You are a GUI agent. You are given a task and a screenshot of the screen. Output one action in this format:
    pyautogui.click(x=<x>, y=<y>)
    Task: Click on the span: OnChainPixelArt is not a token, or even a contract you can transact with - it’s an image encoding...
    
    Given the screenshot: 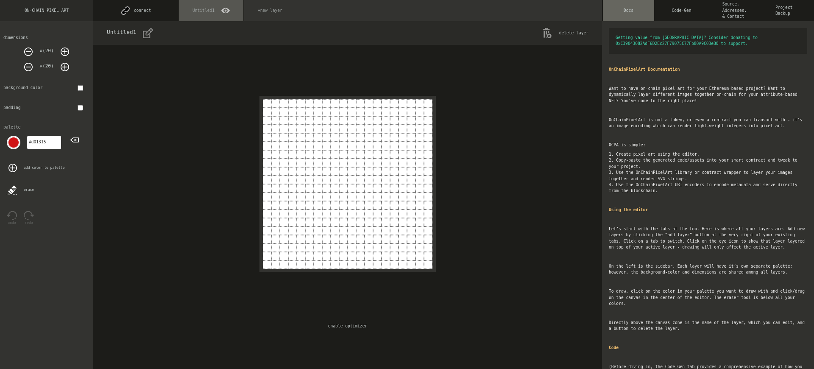 What is the action you would take?
    pyautogui.click(x=708, y=123)
    